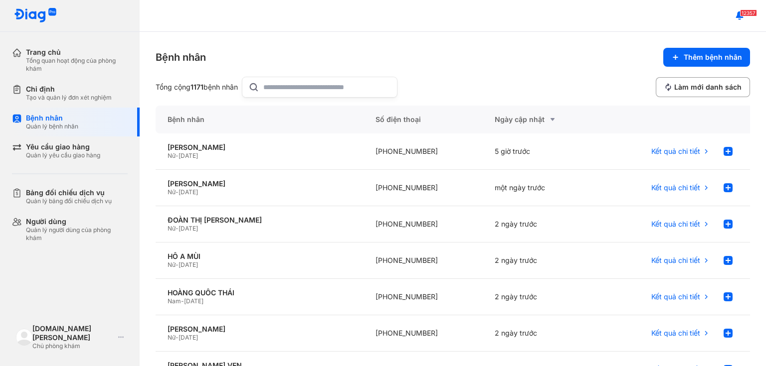  What do you see at coordinates (702, 87) in the screenshot?
I see `button: Làm mới danh sách` at bounding box center [702, 87].